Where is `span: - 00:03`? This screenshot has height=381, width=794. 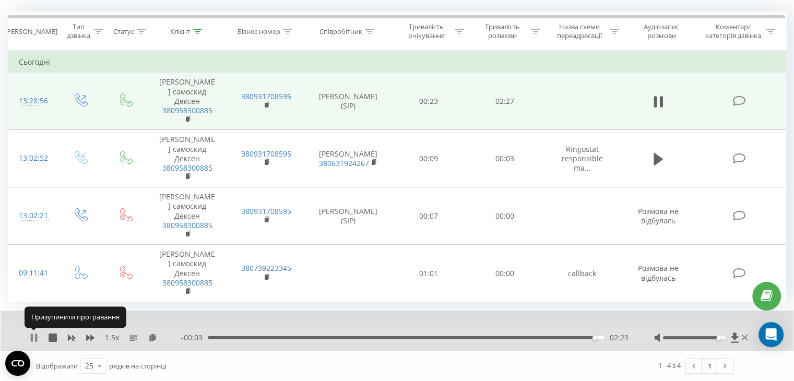 span: - 00:03 is located at coordinates (194, 338).